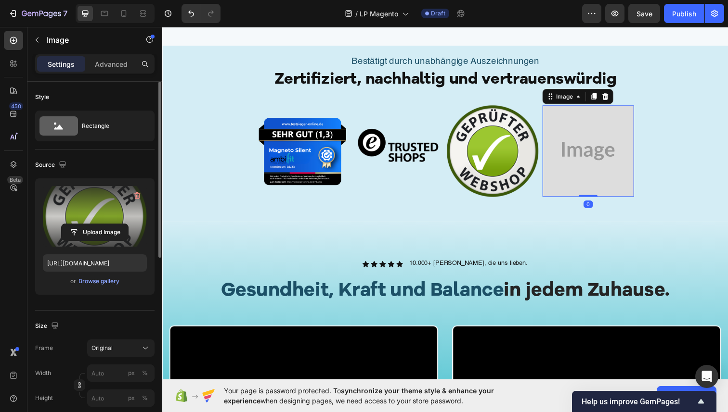 This screenshot has height=412, width=728. What do you see at coordinates (410, 72) in the screenshot?
I see `div: Image` at bounding box center [410, 72].